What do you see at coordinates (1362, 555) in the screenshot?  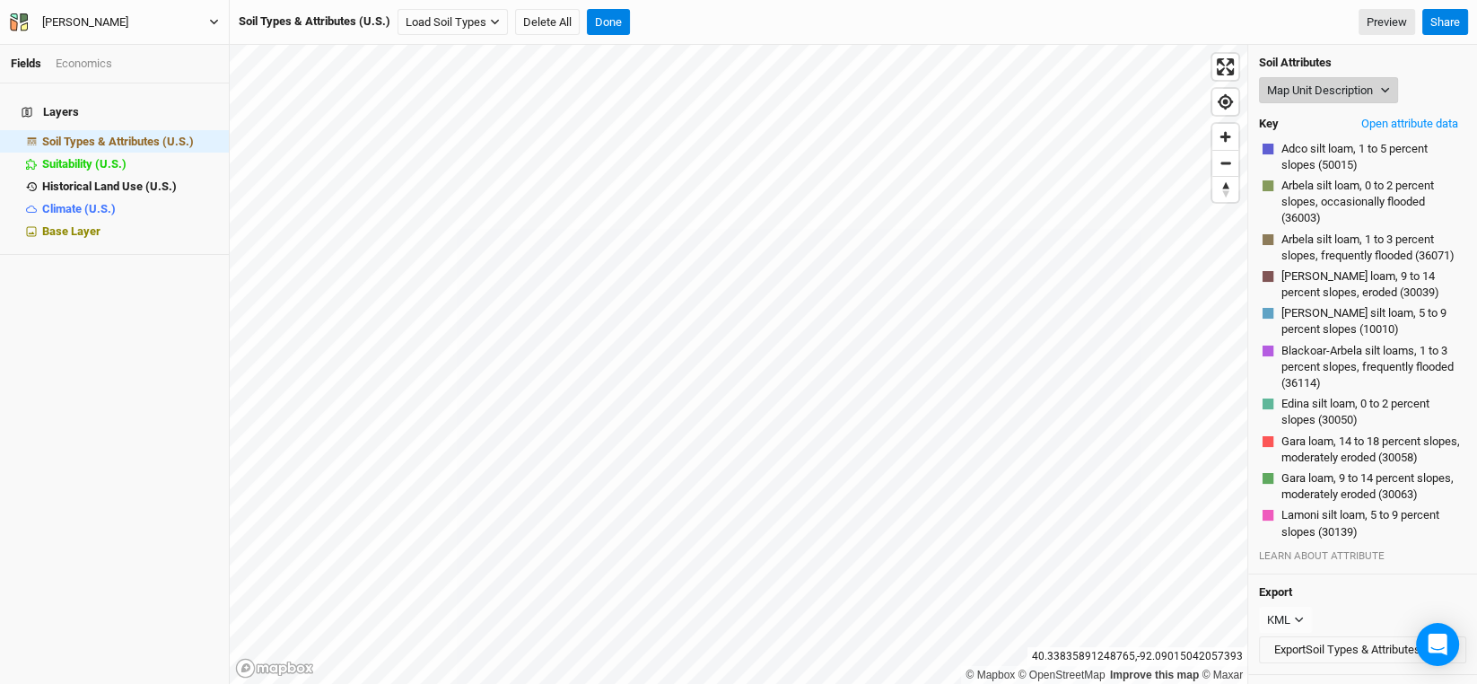 I see `div: LEARN ABOUT ATTRIBUTE` at bounding box center [1362, 555].